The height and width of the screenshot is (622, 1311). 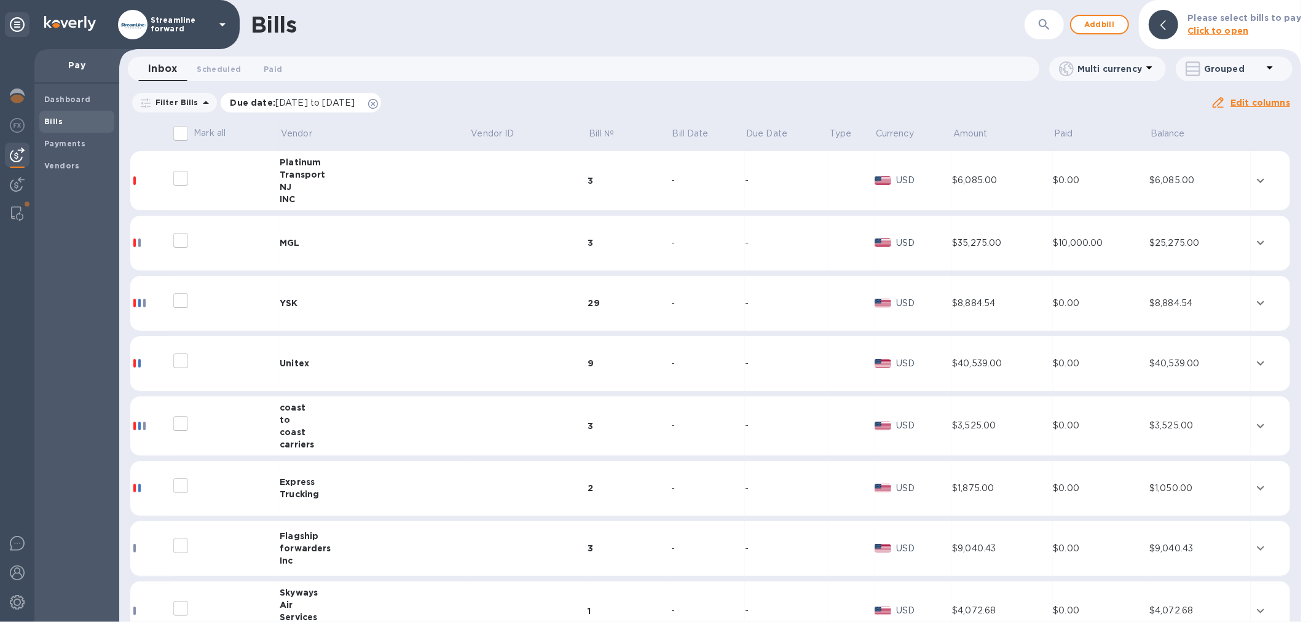 What do you see at coordinates (1100, 243) in the screenshot?
I see `div: $10,000.00` at bounding box center [1100, 243].